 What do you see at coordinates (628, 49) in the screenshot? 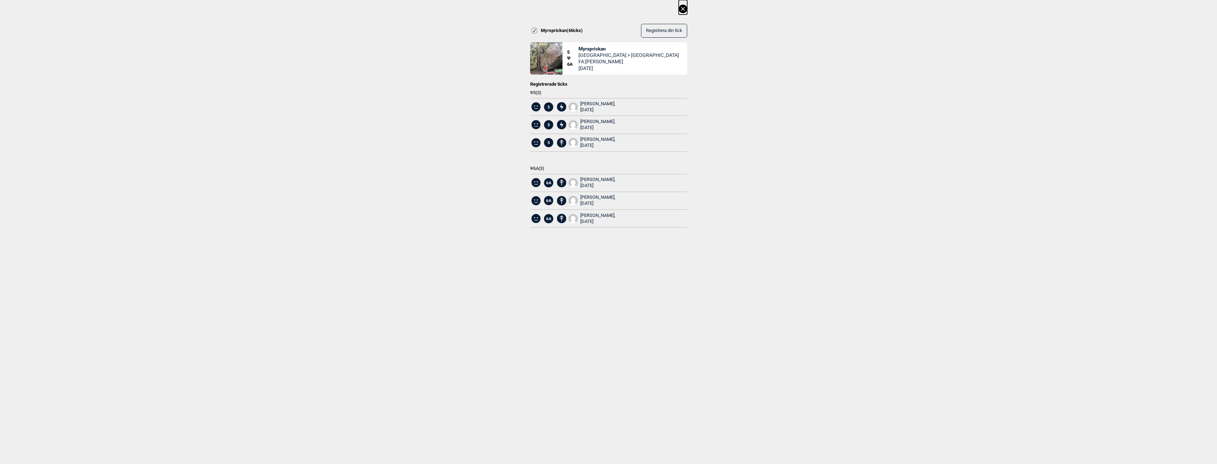
I see `span: Myrsprickan` at bounding box center [628, 49].